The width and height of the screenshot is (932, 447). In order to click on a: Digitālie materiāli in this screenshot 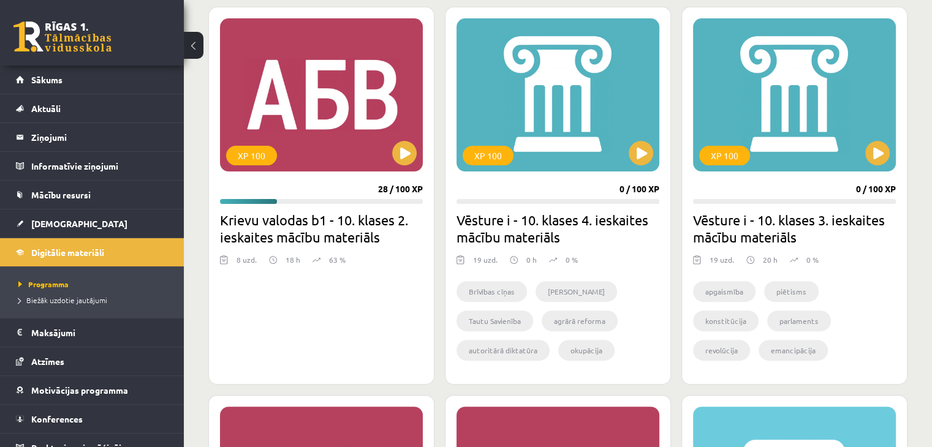, I will do `click(92, 253)`.